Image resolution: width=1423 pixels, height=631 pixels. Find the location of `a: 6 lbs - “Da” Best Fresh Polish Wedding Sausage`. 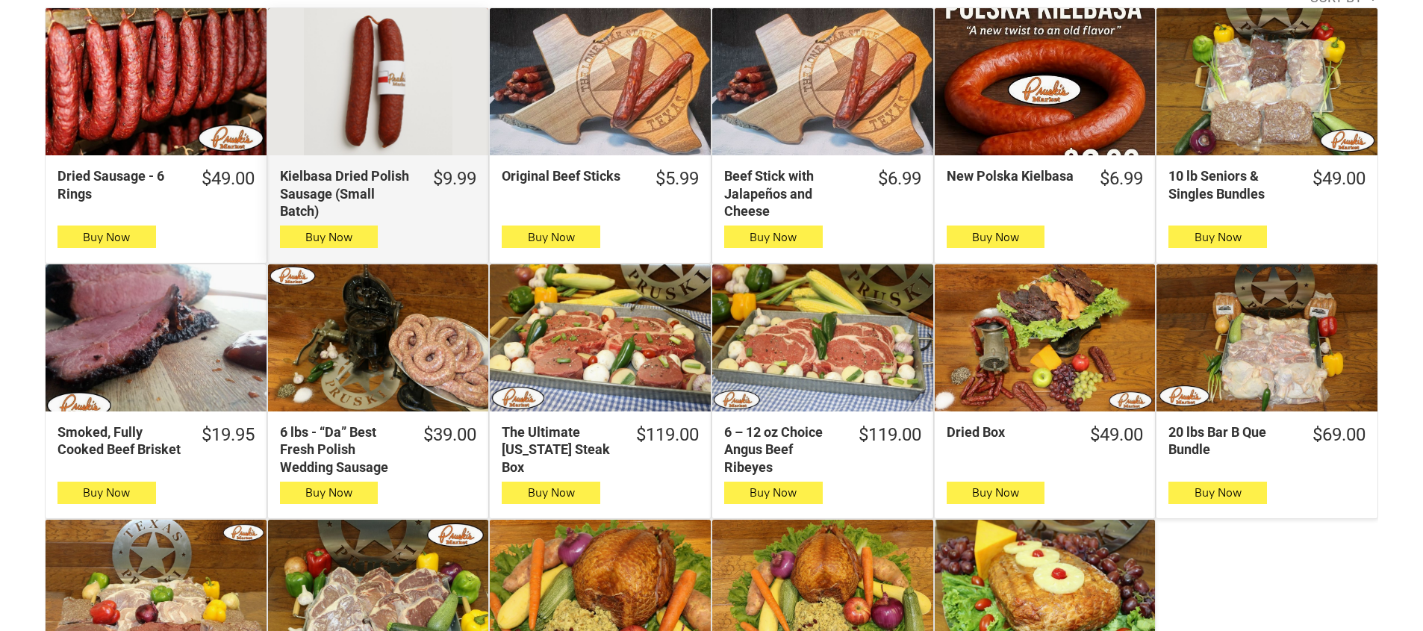

a: 6 lbs - “Da” Best Fresh Polish Wedding Sausage is located at coordinates (378, 337).